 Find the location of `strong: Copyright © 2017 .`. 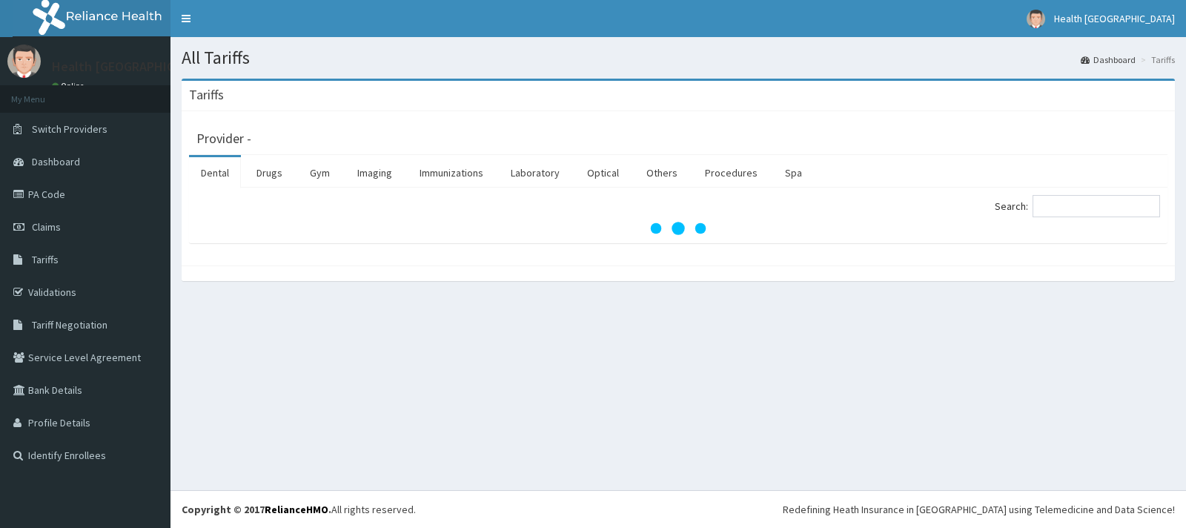

strong: Copyright © 2017 . is located at coordinates (256, 509).